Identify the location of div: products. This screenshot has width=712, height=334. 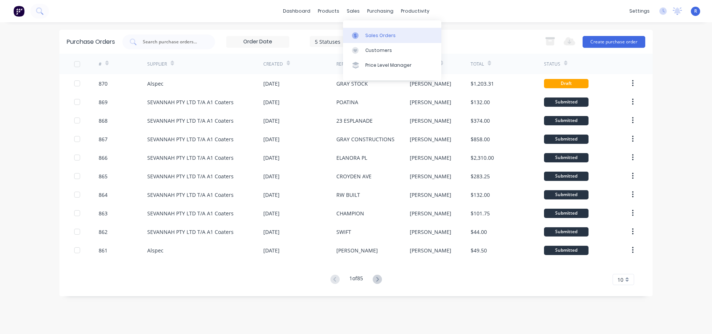
(329, 11).